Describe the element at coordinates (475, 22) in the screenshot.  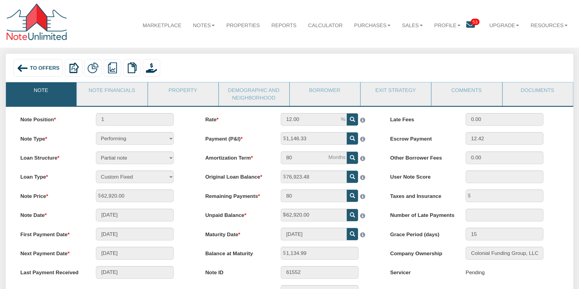
I see `span: 53` at that location.